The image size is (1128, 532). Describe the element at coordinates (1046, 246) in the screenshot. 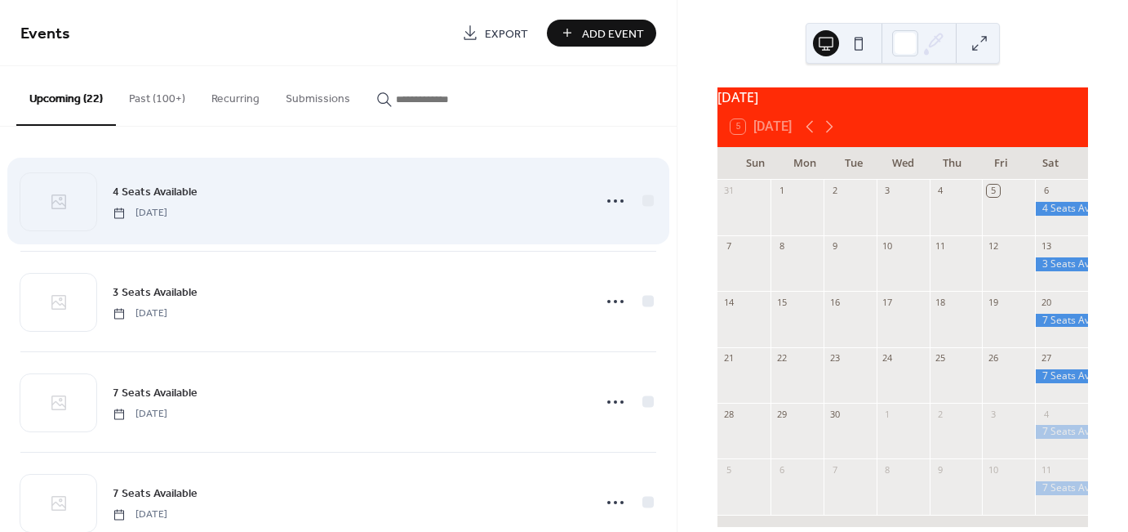

I see `div: 13` at that location.